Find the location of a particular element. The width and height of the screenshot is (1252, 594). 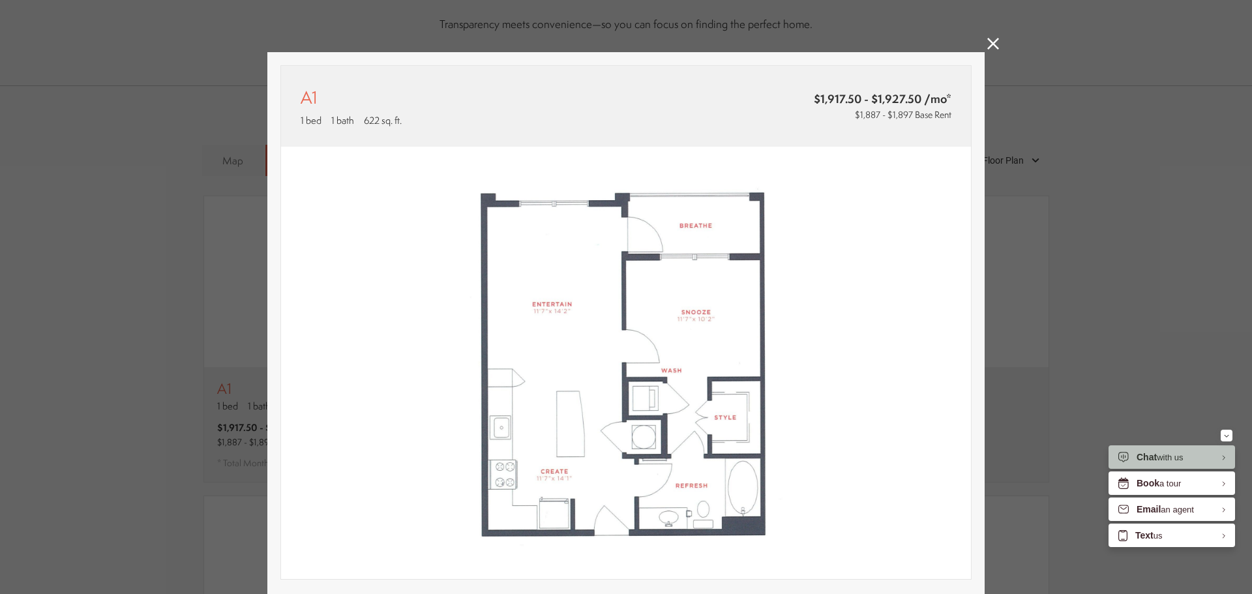

span: $1,917.50 - $1,927.50 /mo* is located at coordinates (829, 98).